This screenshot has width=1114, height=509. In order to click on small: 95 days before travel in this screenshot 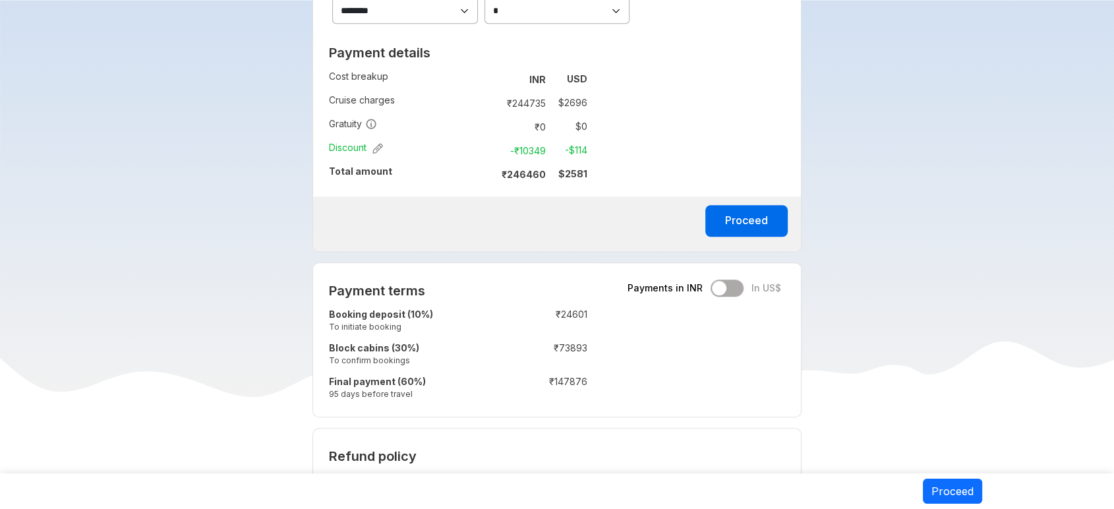, I will do `click(415, 393)`.